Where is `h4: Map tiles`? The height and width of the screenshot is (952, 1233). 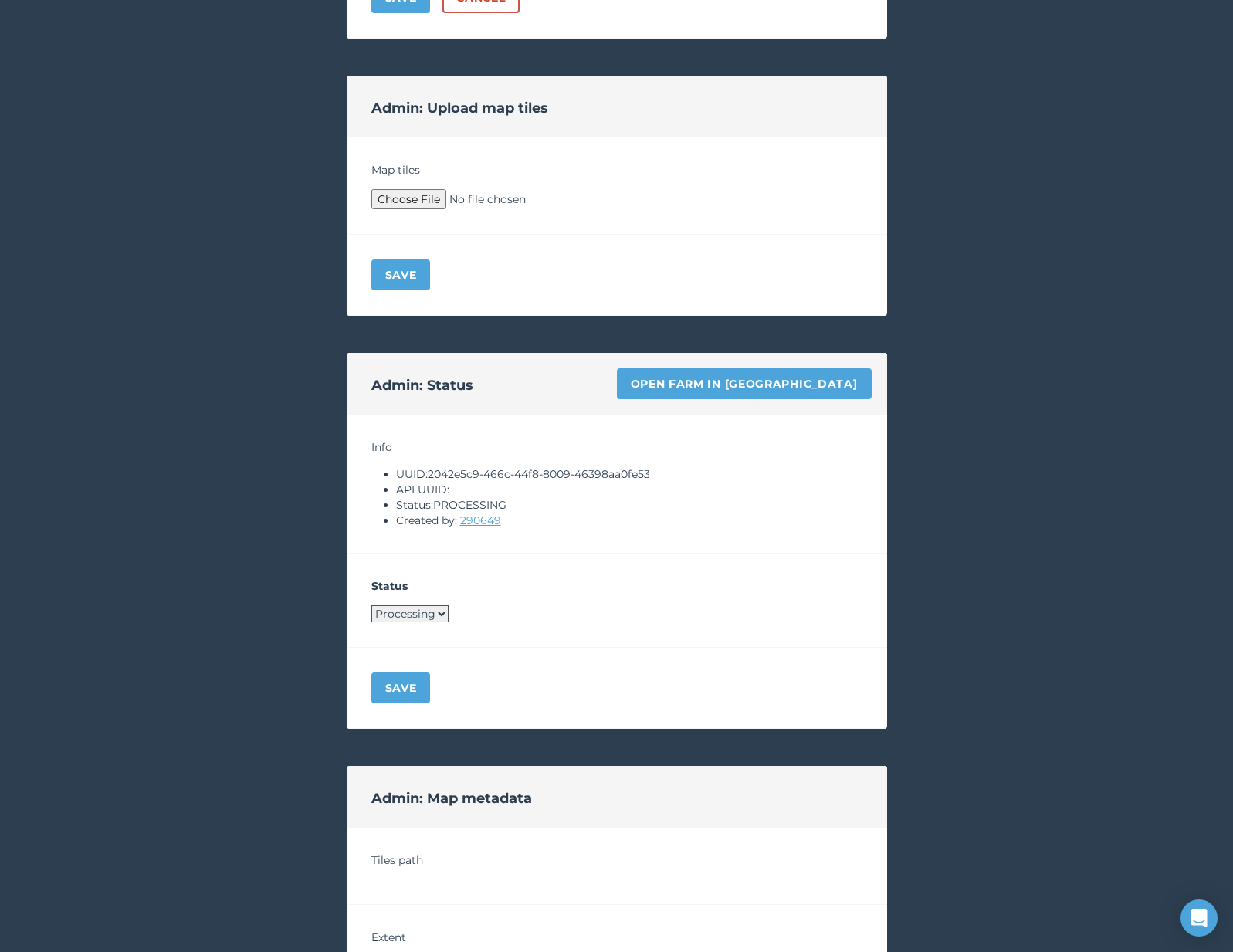 h4: Map tiles is located at coordinates (617, 170).